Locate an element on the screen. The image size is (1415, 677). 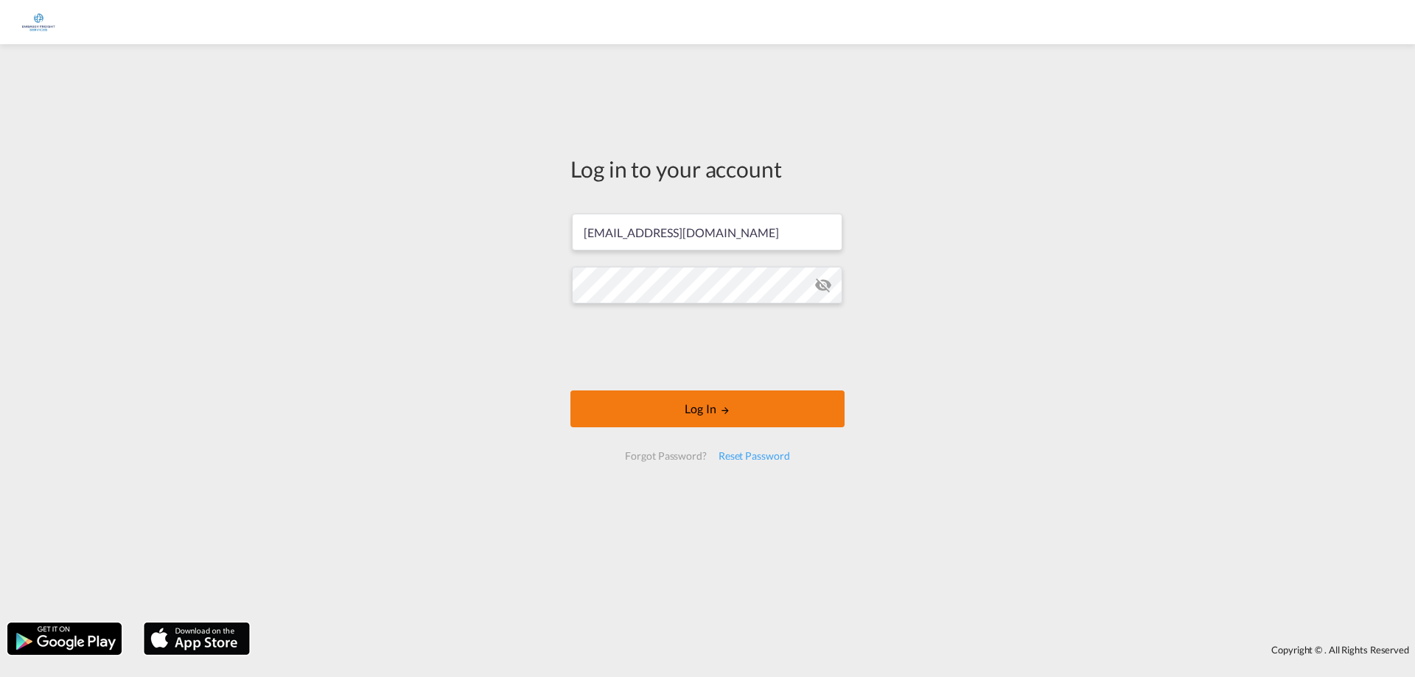
button: LOGIN is located at coordinates (707, 409).